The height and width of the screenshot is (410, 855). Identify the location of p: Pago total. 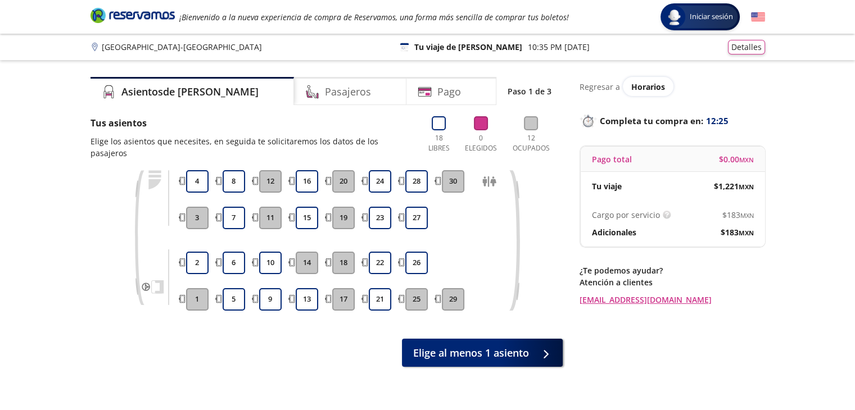
(611, 159).